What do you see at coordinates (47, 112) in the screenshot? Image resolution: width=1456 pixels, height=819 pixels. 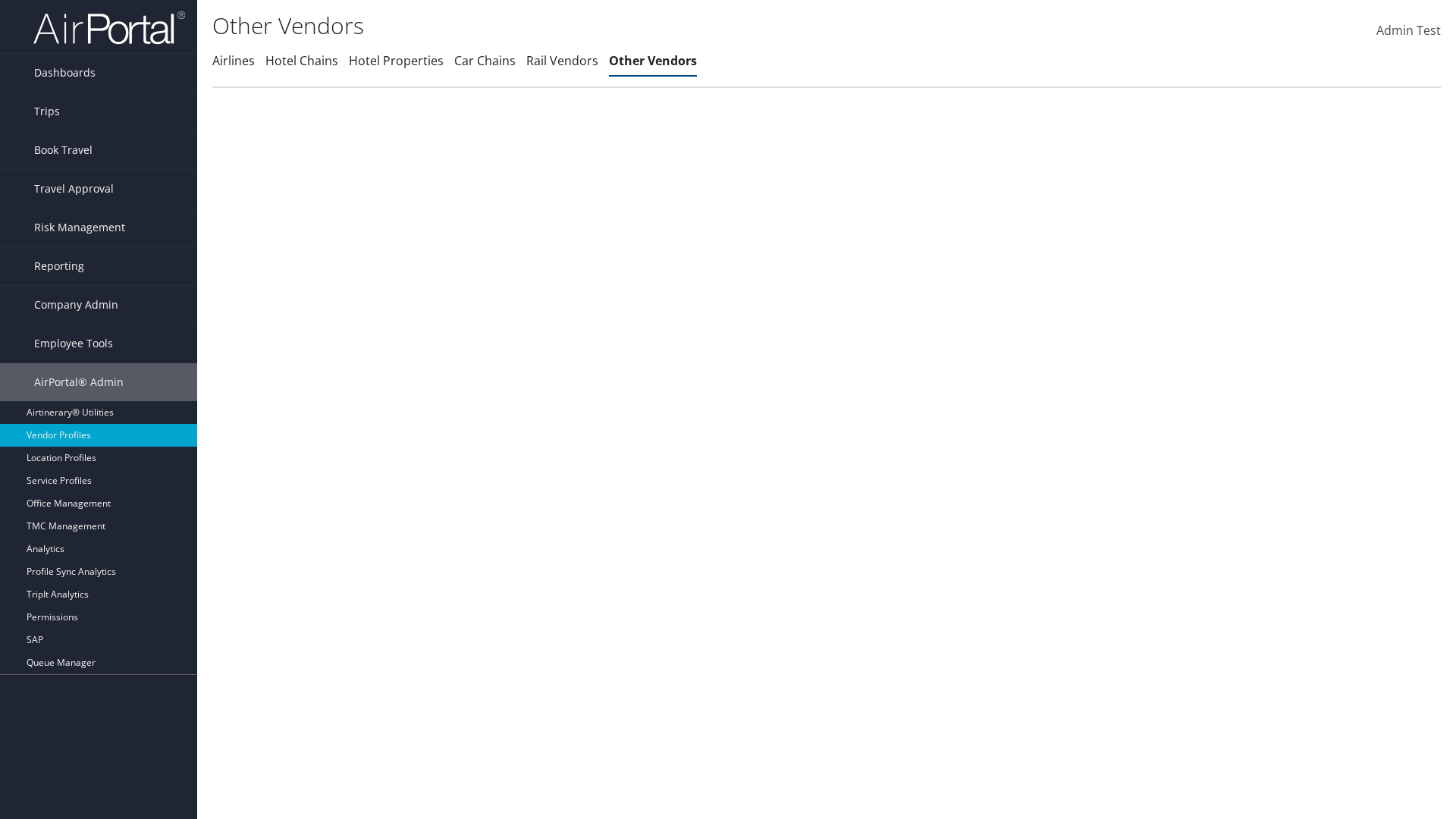 I see `span: Trips` at bounding box center [47, 112].